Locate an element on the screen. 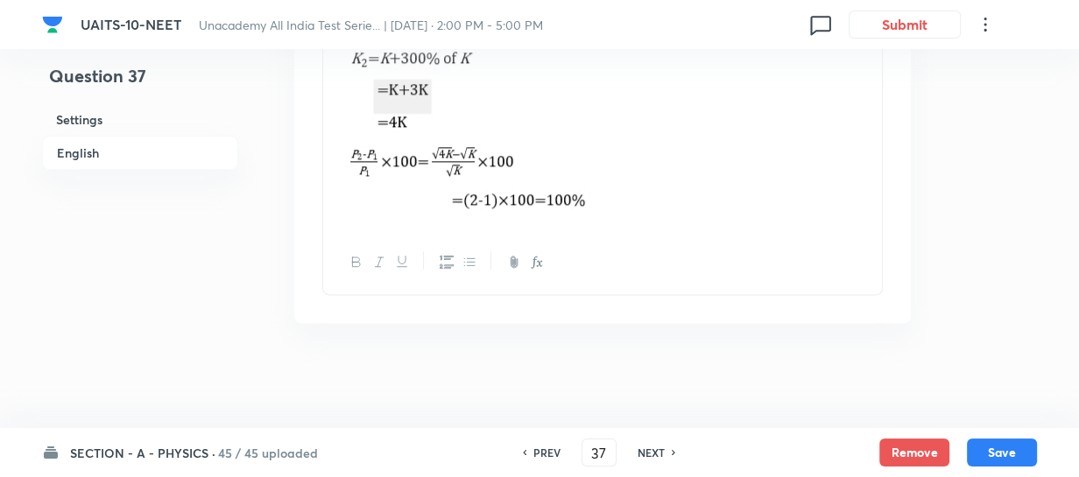  button: Save is located at coordinates (1002, 453).